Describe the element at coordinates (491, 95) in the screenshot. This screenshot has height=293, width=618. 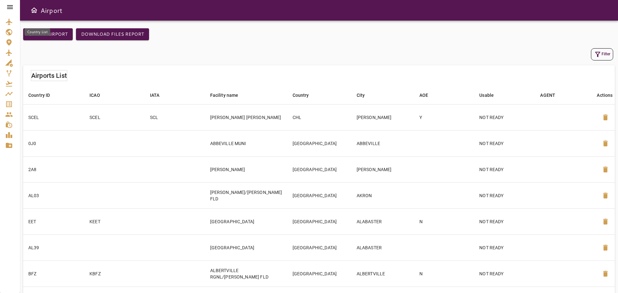
I see `span: Usable` at that location.